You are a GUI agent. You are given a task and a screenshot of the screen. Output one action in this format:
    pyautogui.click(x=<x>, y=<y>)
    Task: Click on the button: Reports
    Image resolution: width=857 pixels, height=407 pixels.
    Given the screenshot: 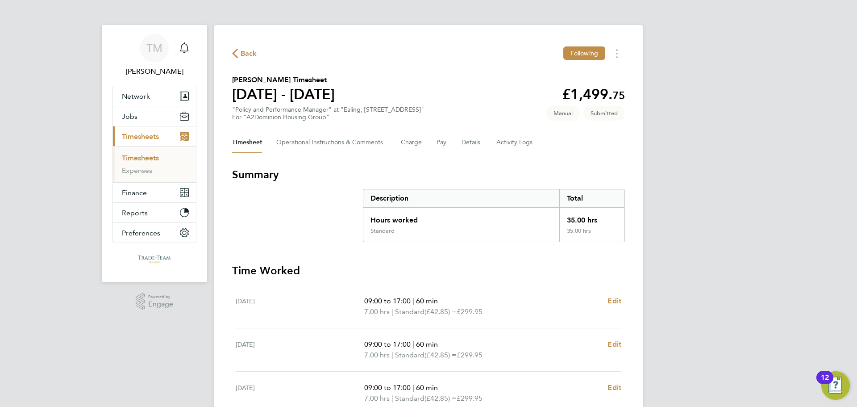 What is the action you would take?
    pyautogui.click(x=154, y=213)
    